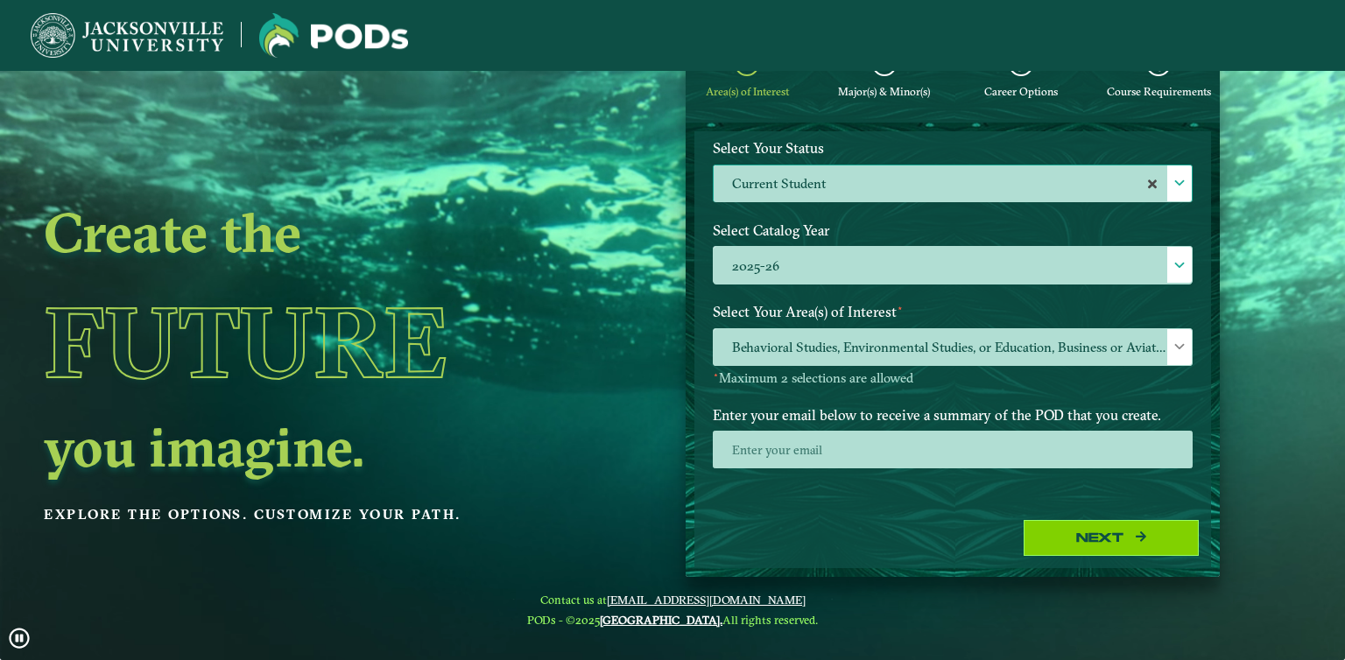 This screenshot has width=1345, height=660. What do you see at coordinates (672, 620) in the screenshot?
I see `span: PODs - ©2025 All rights reserved.` at bounding box center [672, 620].